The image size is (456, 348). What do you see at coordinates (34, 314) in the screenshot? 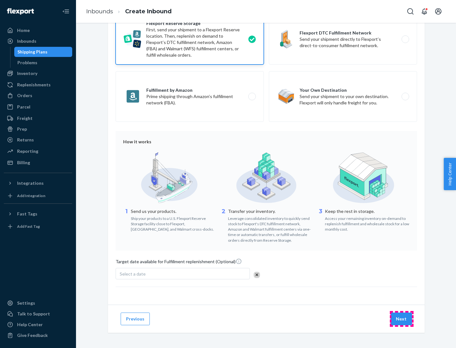
I see `div: Talk to Support` at bounding box center [34, 314].